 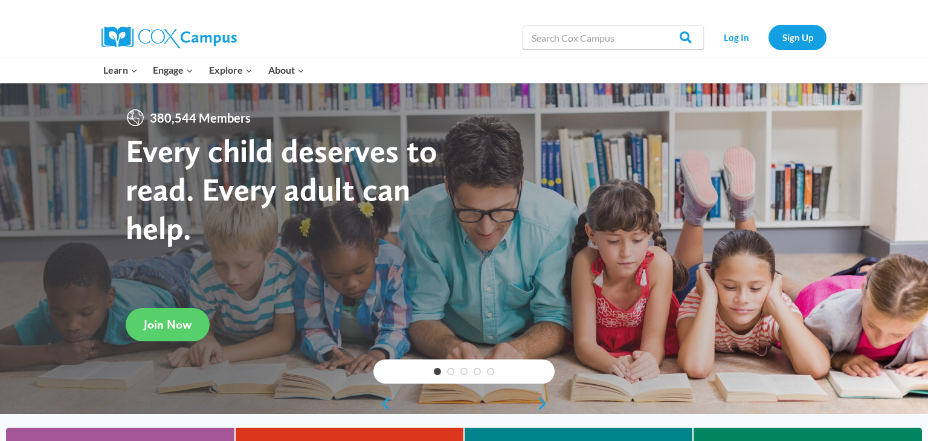 I want to click on a: 3, so click(x=464, y=372).